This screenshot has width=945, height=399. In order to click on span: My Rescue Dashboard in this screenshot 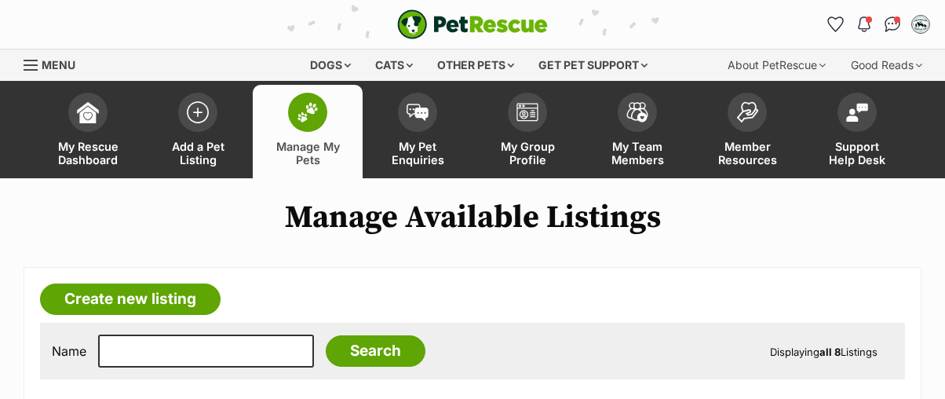, I will do `click(88, 153)`.